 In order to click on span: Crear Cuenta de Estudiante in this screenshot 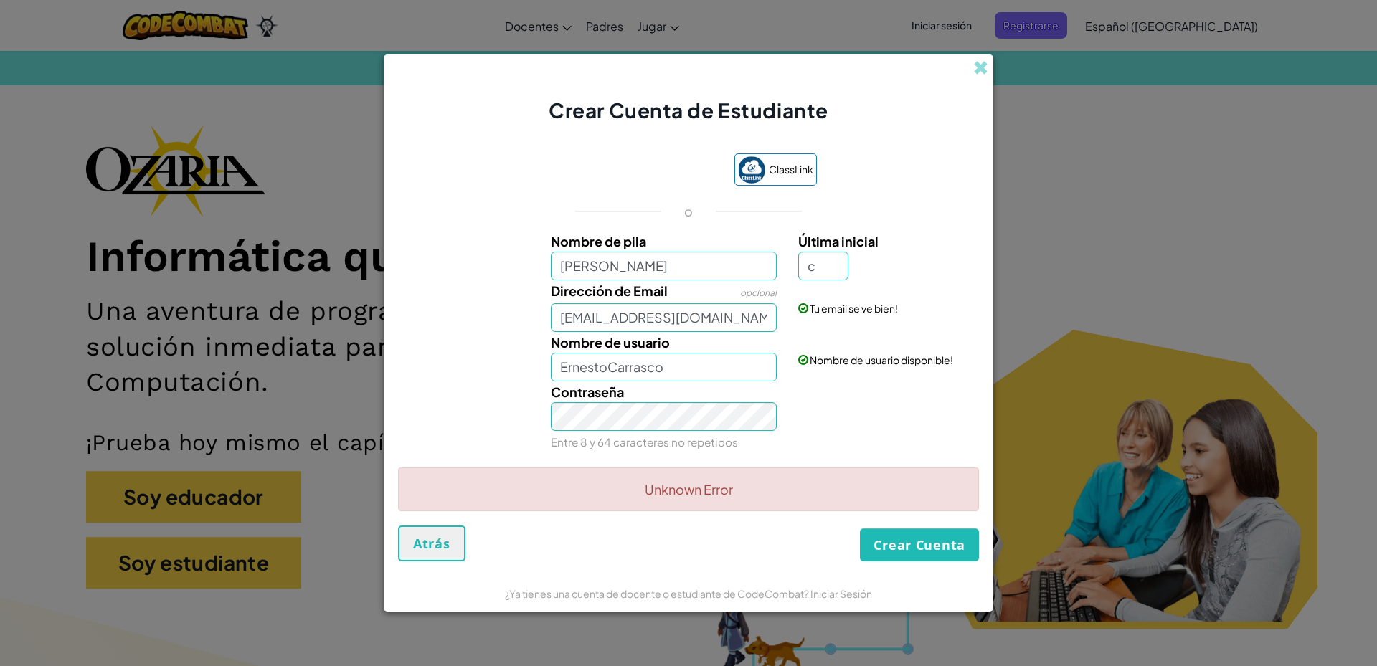, I will do `click(689, 110)`.